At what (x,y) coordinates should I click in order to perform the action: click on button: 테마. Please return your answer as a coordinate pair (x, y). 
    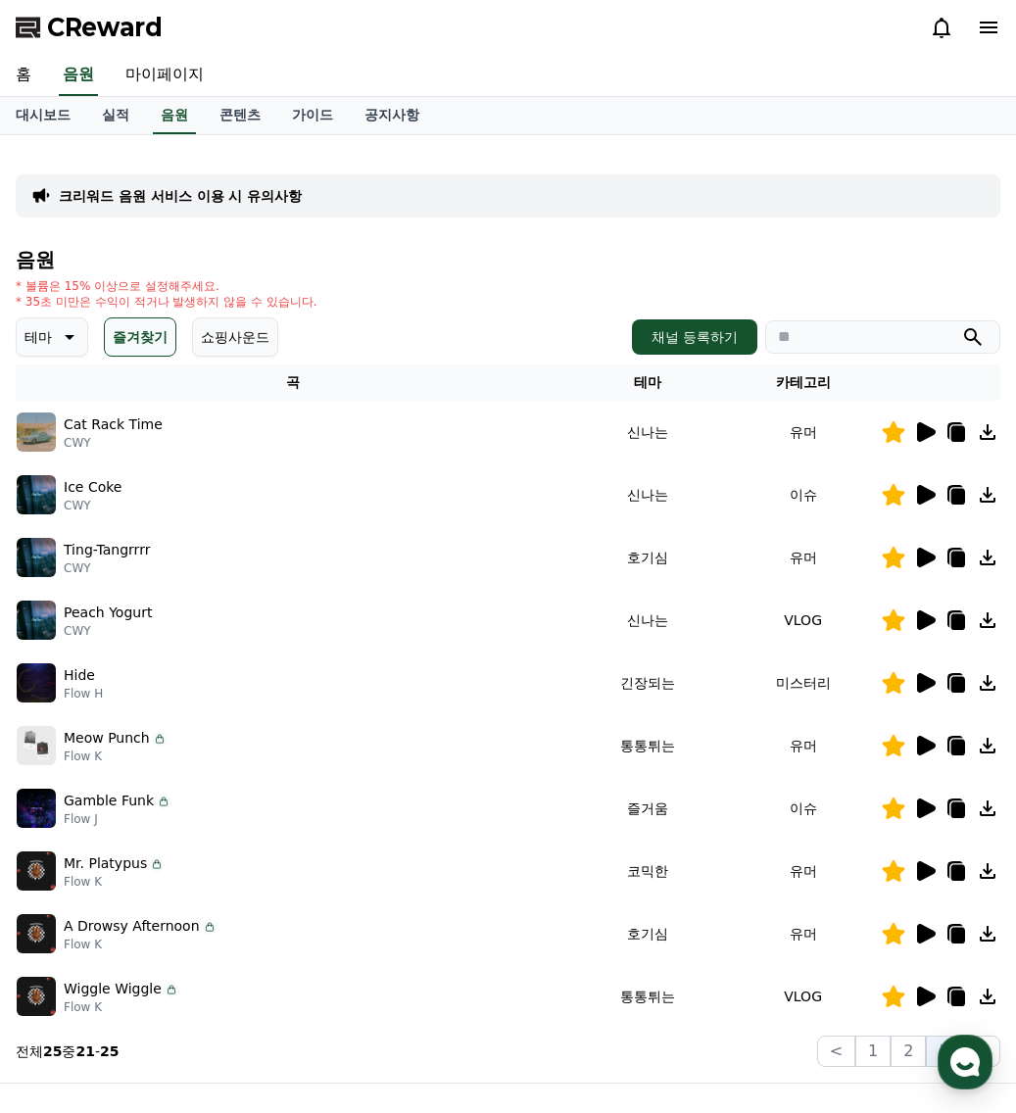
    Looking at the image, I should click on (52, 337).